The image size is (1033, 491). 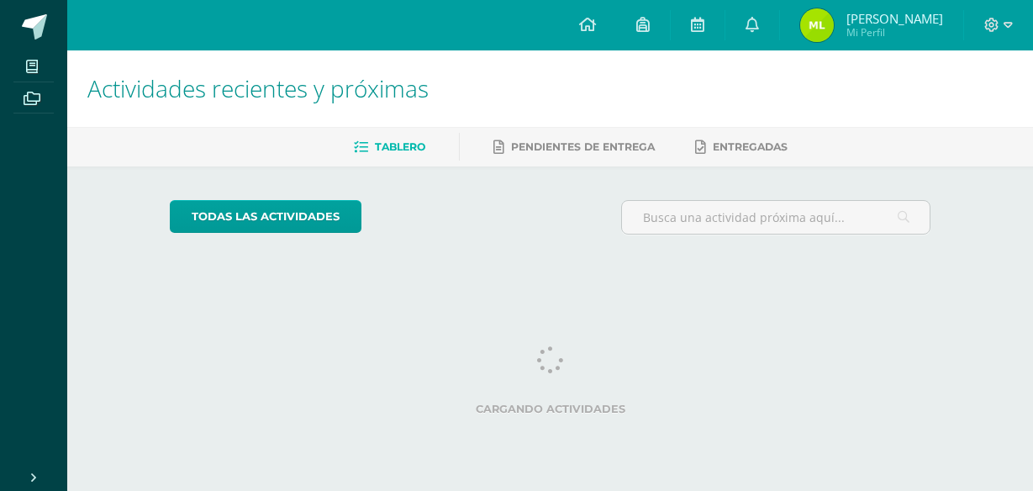 I want to click on span: Pendientes de entrega, so click(x=583, y=146).